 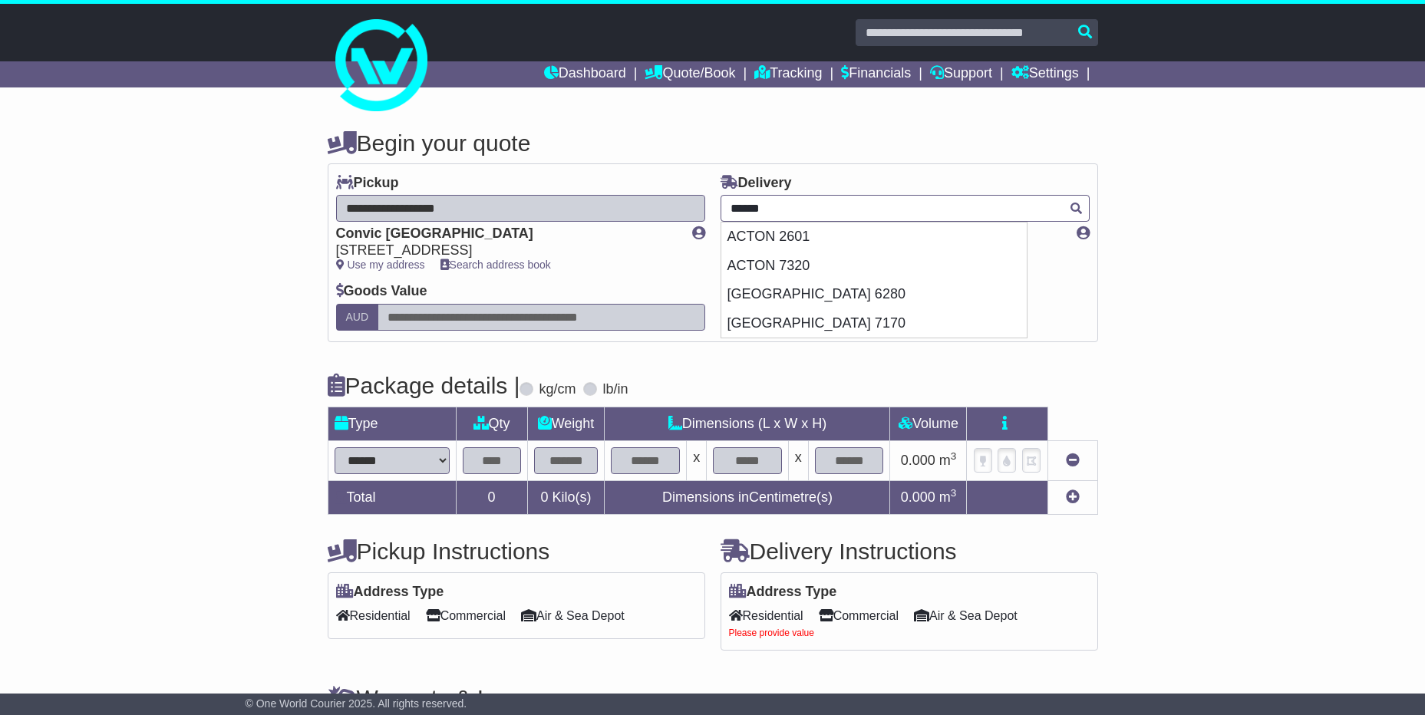 I want to click on label: lb/in, so click(x=615, y=390).